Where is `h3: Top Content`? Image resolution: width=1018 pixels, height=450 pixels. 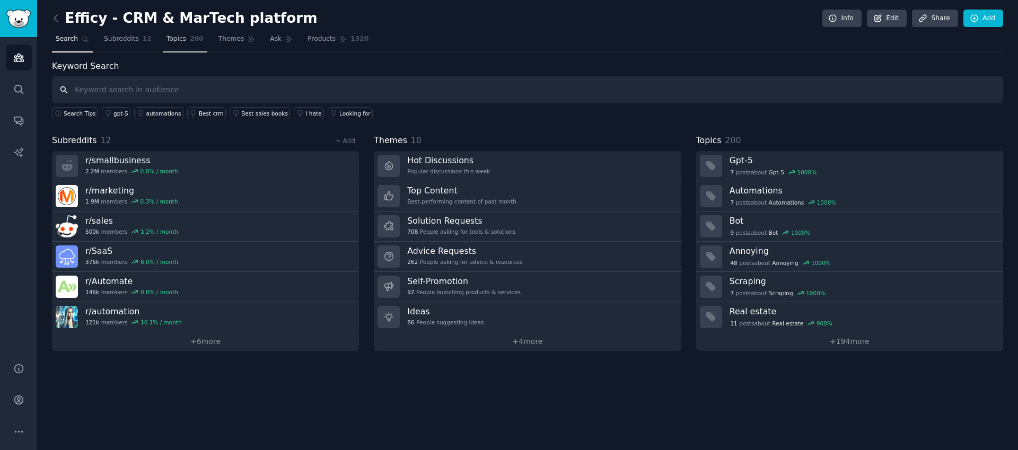 h3: Top Content is located at coordinates (462, 190).